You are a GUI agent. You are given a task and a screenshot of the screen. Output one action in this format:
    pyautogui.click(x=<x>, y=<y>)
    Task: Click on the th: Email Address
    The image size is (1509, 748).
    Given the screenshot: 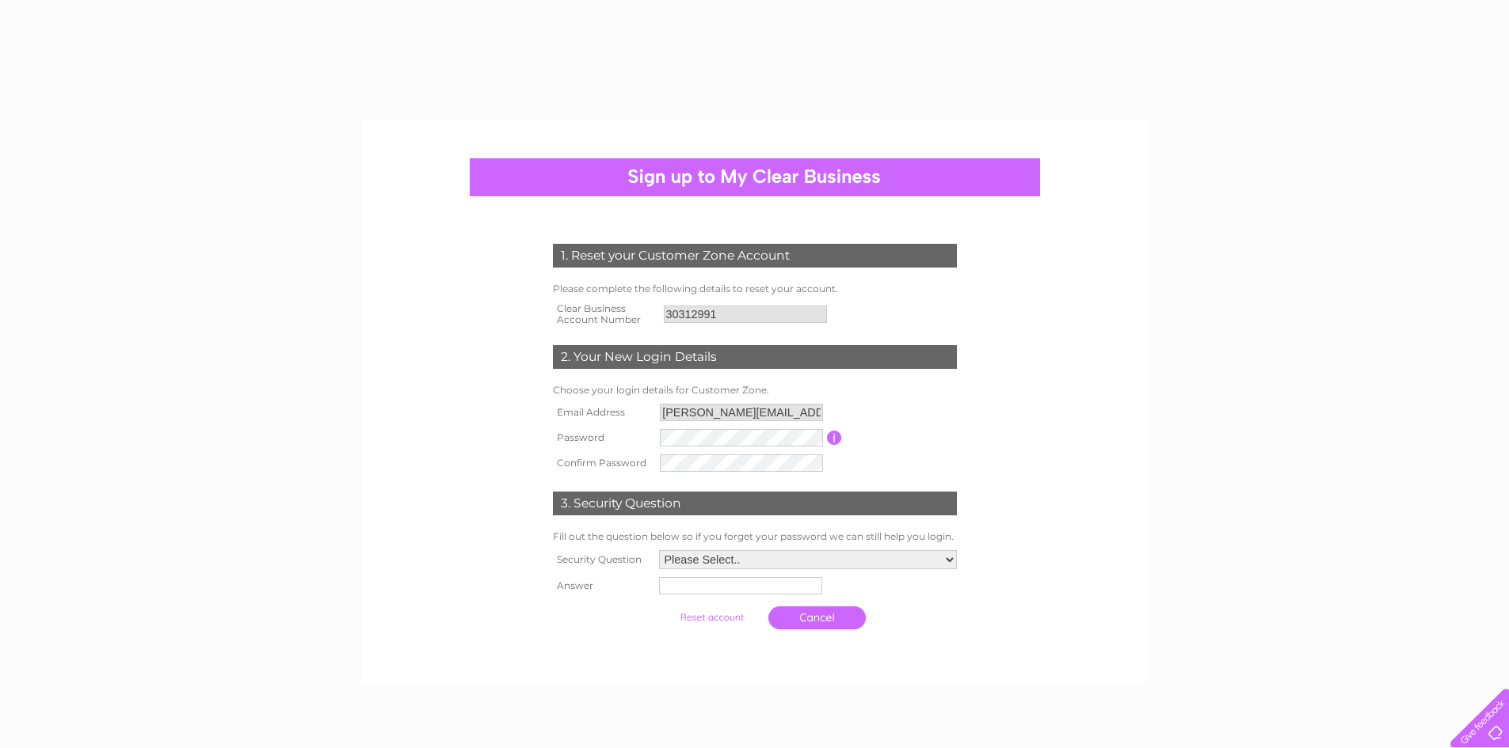 What is the action you would take?
    pyautogui.click(x=603, y=413)
    